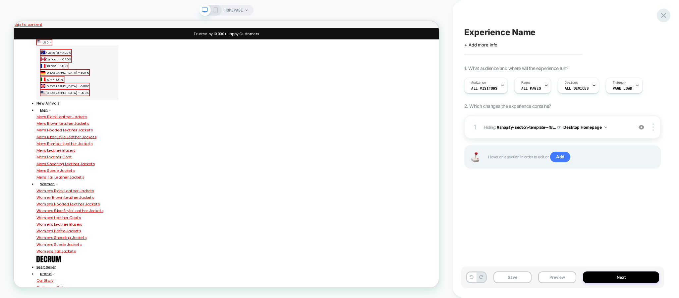 This screenshot has height=298, width=679. What do you see at coordinates (63, 288) in the screenshot?
I see `a: Womens Shearling Jackets` at bounding box center [63, 288].